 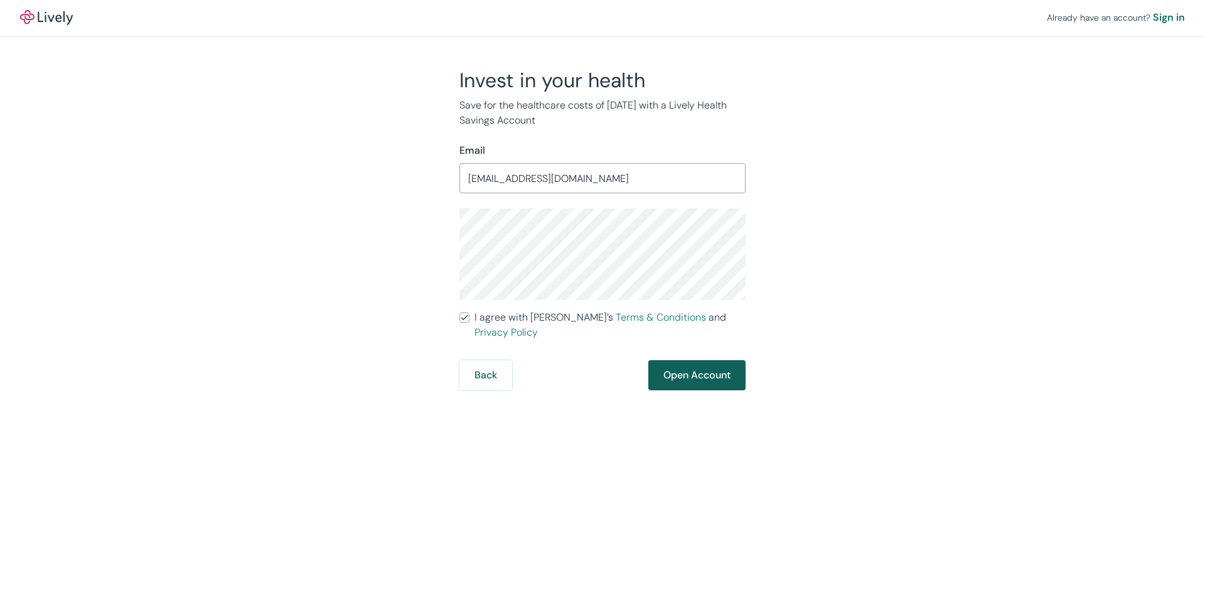 I want to click on a: Privacy Policy, so click(x=506, y=332).